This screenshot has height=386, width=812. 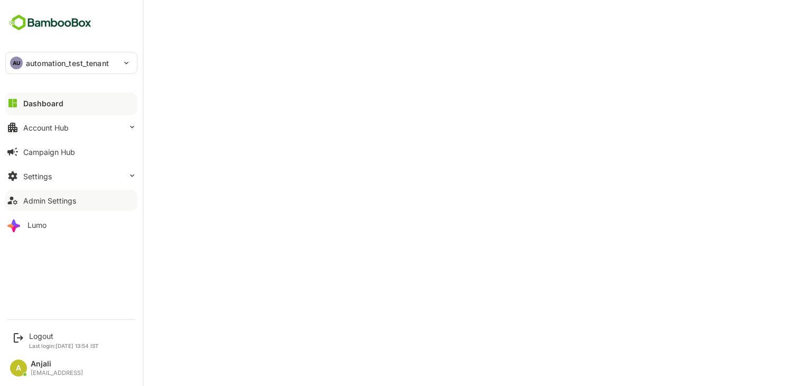 What do you see at coordinates (71, 63) in the screenshot?
I see `div: AUautomation_test_tenant` at bounding box center [71, 63].